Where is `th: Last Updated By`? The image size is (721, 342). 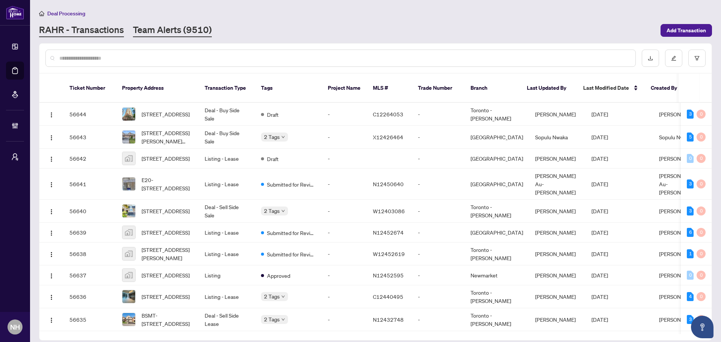
th: Last Updated By is located at coordinates (549, 88).